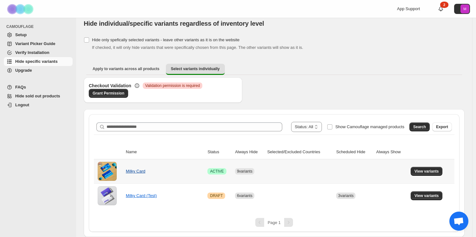 This screenshot has width=476, height=237. Describe the element at coordinates (459, 221) in the screenshot. I see `div: Open chat` at that location.